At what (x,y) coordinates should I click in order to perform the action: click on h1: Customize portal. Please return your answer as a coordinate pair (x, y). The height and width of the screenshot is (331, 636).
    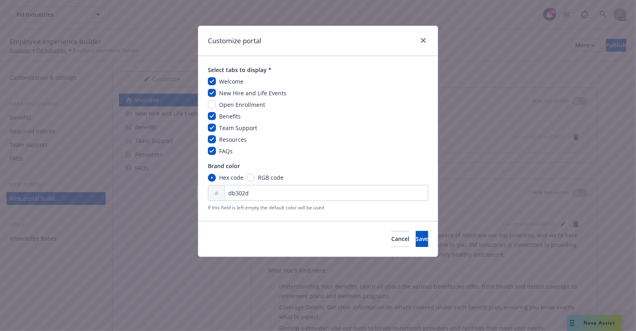
    Looking at the image, I should click on (234, 41).